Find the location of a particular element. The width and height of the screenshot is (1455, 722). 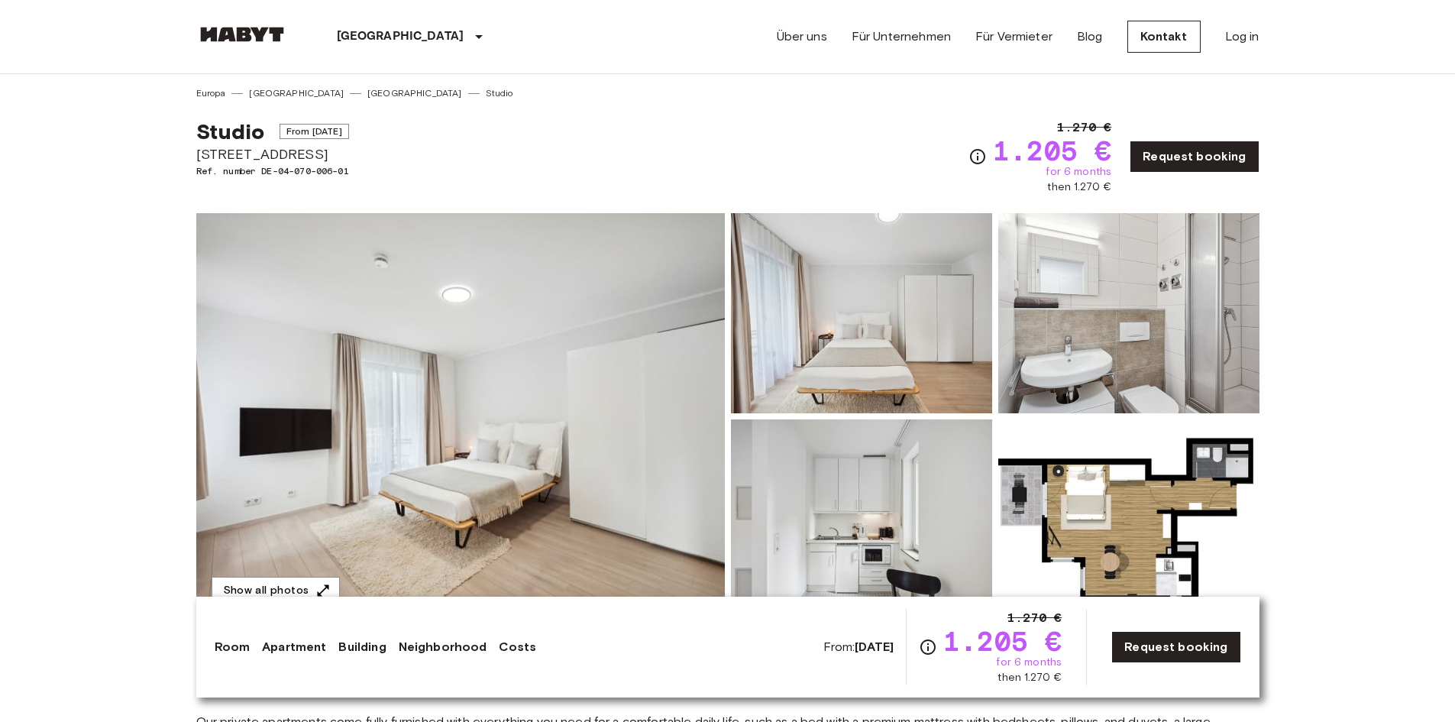

a: Studio is located at coordinates (500, 93).